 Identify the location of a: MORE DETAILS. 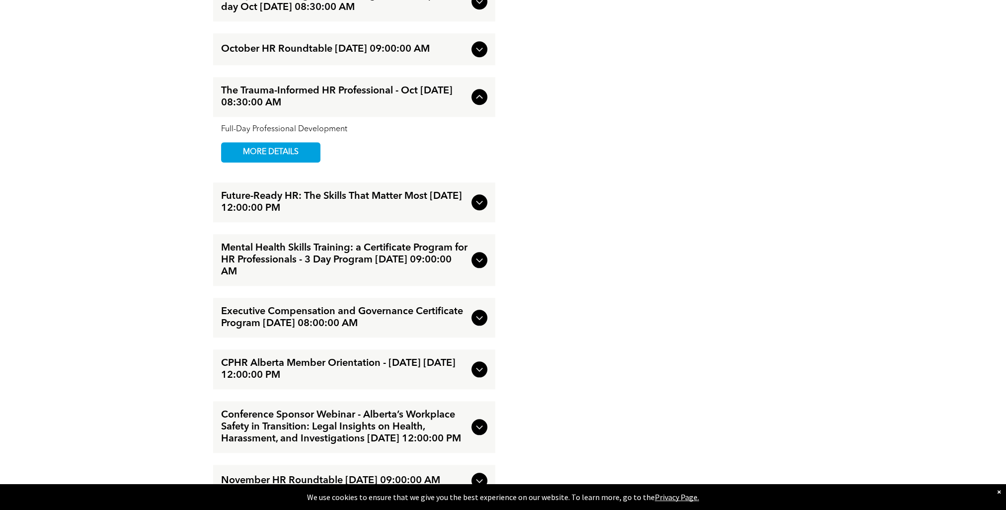
(271, 152).